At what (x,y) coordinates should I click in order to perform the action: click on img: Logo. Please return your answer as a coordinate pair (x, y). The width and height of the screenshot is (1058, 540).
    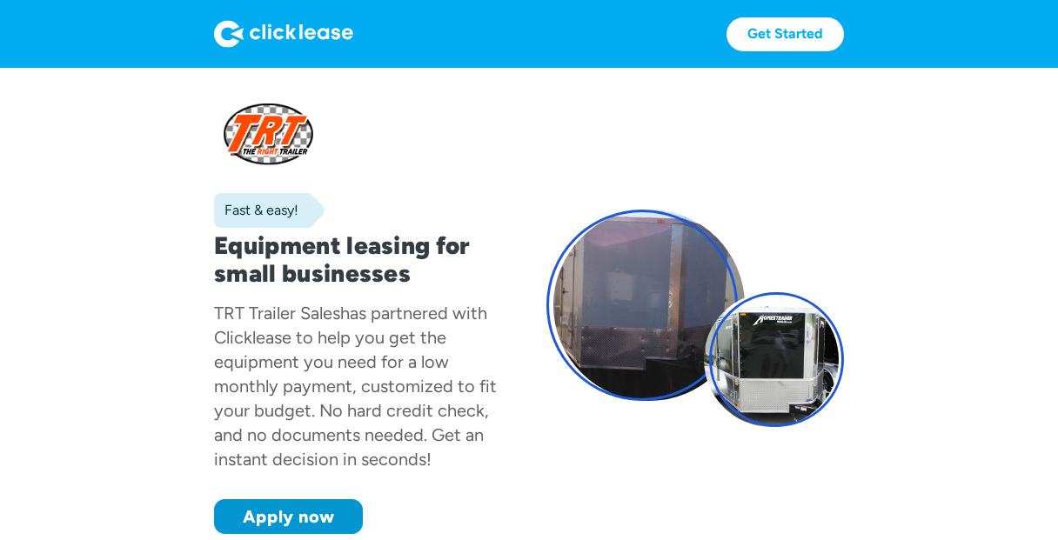
    Looking at the image, I should click on (284, 34).